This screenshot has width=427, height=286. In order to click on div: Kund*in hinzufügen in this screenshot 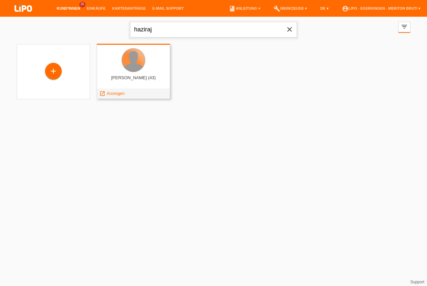, I will do `click(53, 71)`.